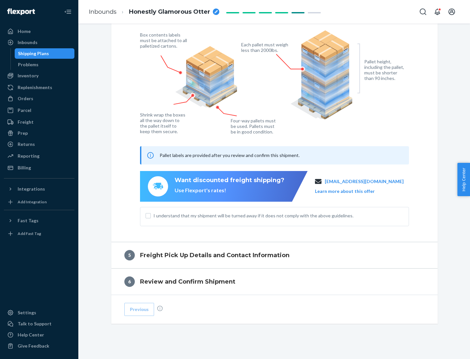  I want to click on div: Settings, so click(27, 313).